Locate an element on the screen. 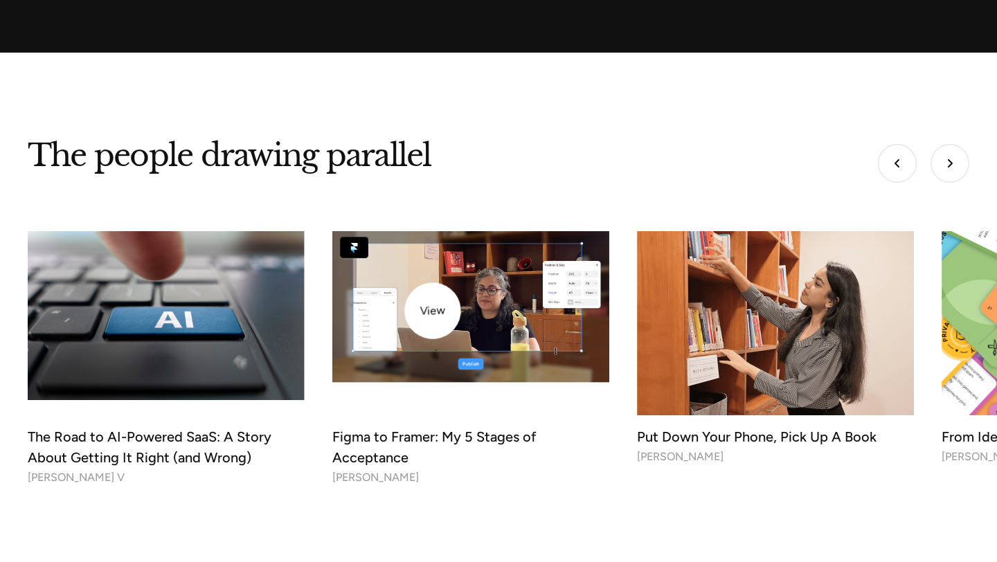 The width and height of the screenshot is (997, 562). div: Figma to Framer: My 5 Stages of Acceptance is located at coordinates (471, 447).